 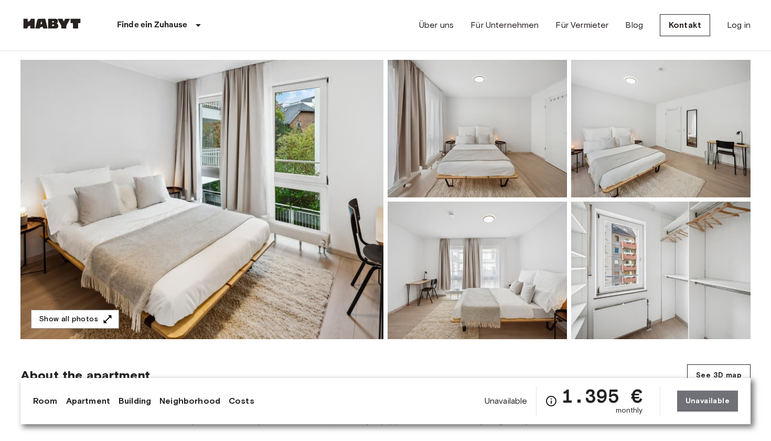 I want to click on a: Building, so click(x=135, y=401).